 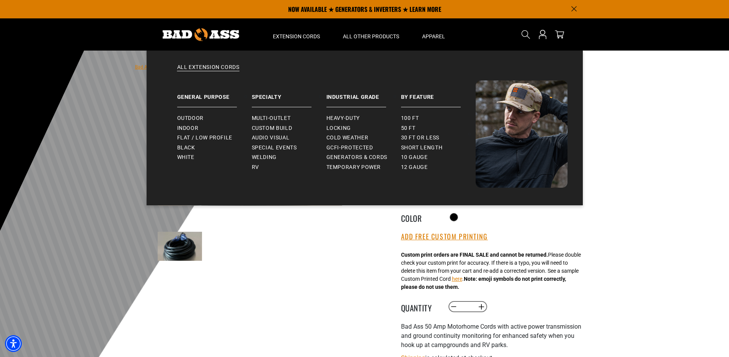 I want to click on summary: Apparel, so click(x=434, y=34).